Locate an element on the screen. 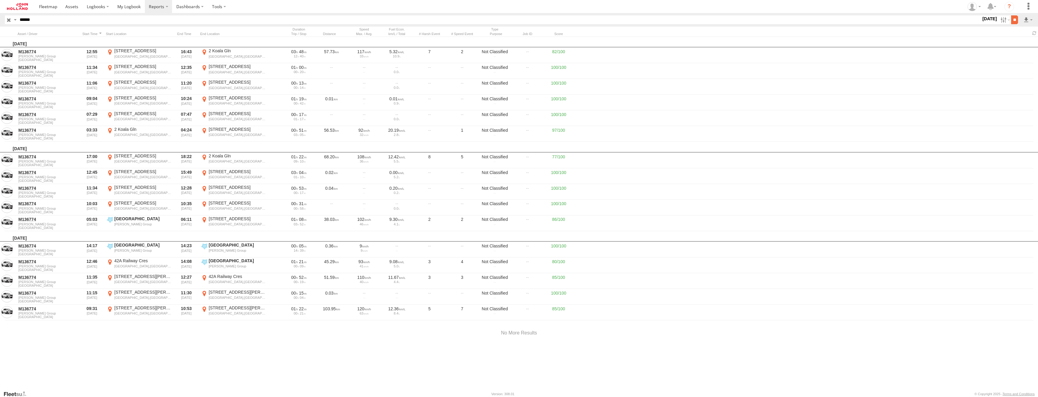  div: 7 is located at coordinates (430, 55).